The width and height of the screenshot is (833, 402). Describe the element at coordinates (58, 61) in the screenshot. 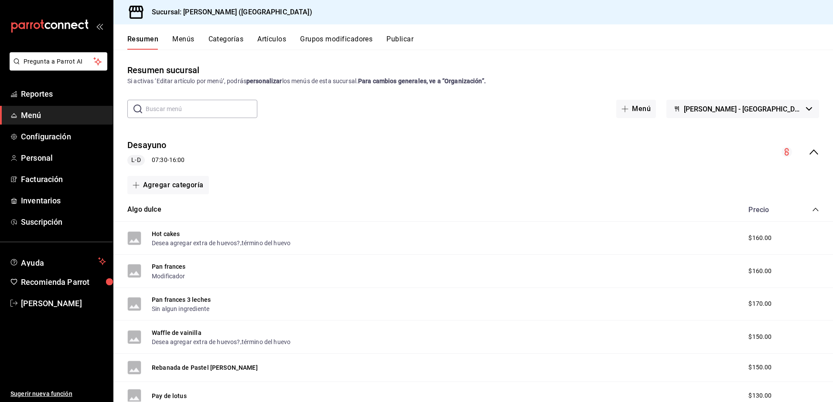

I see `button: Pregunta a Parrot AI` at that location.